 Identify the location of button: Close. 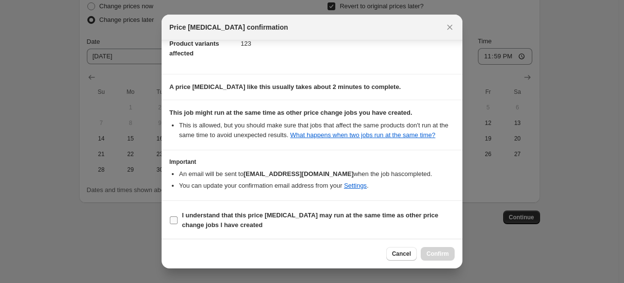
(450, 27).